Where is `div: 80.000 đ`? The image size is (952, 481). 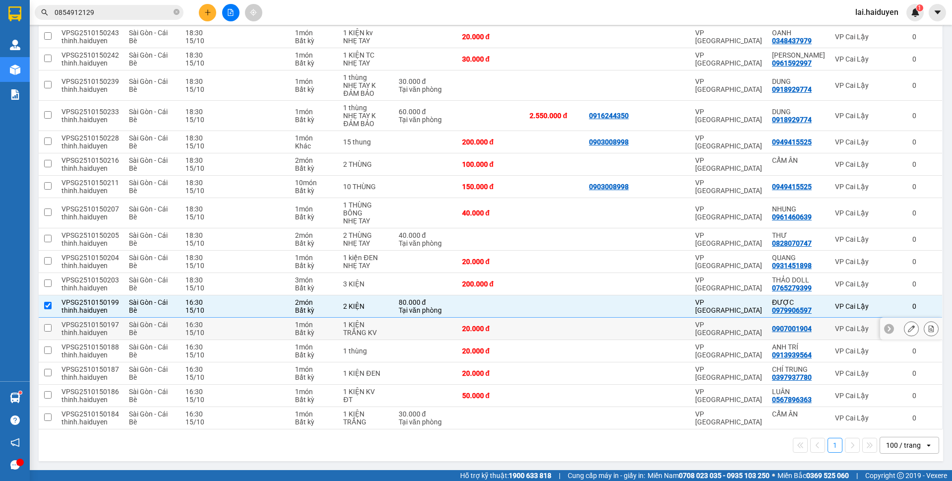 div: 80.000 đ is located at coordinates (426, 302).